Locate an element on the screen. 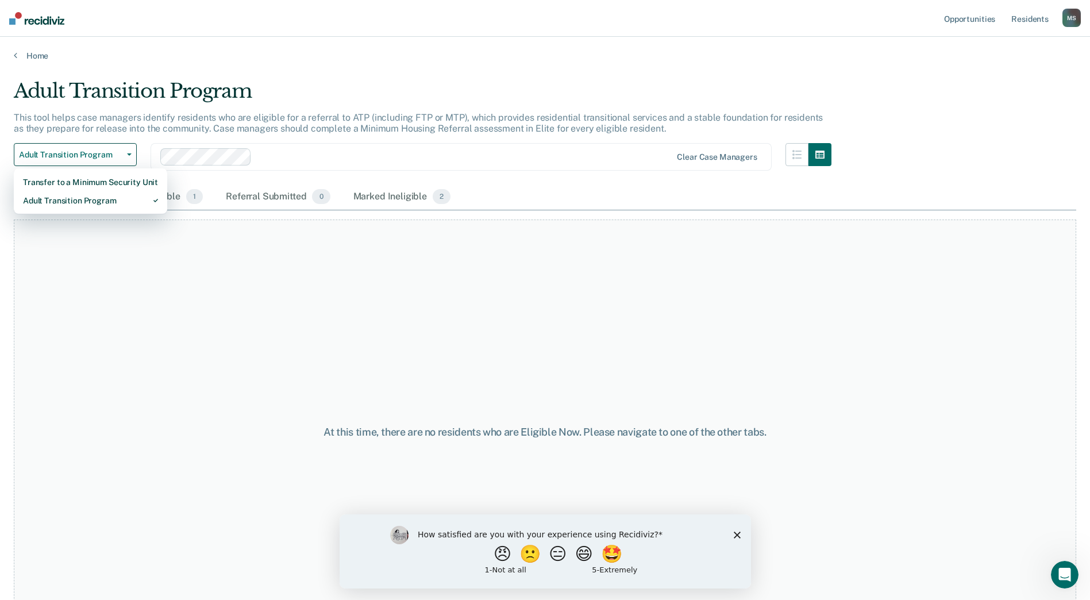  button: Adult Transition Program is located at coordinates (75, 155).